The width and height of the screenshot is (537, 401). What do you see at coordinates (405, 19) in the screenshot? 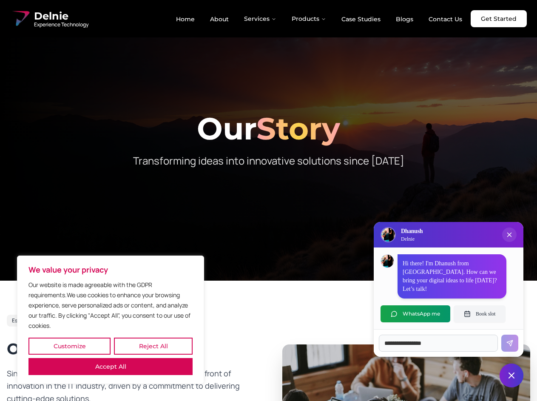
I see `a: Blogs` at bounding box center [405, 19].